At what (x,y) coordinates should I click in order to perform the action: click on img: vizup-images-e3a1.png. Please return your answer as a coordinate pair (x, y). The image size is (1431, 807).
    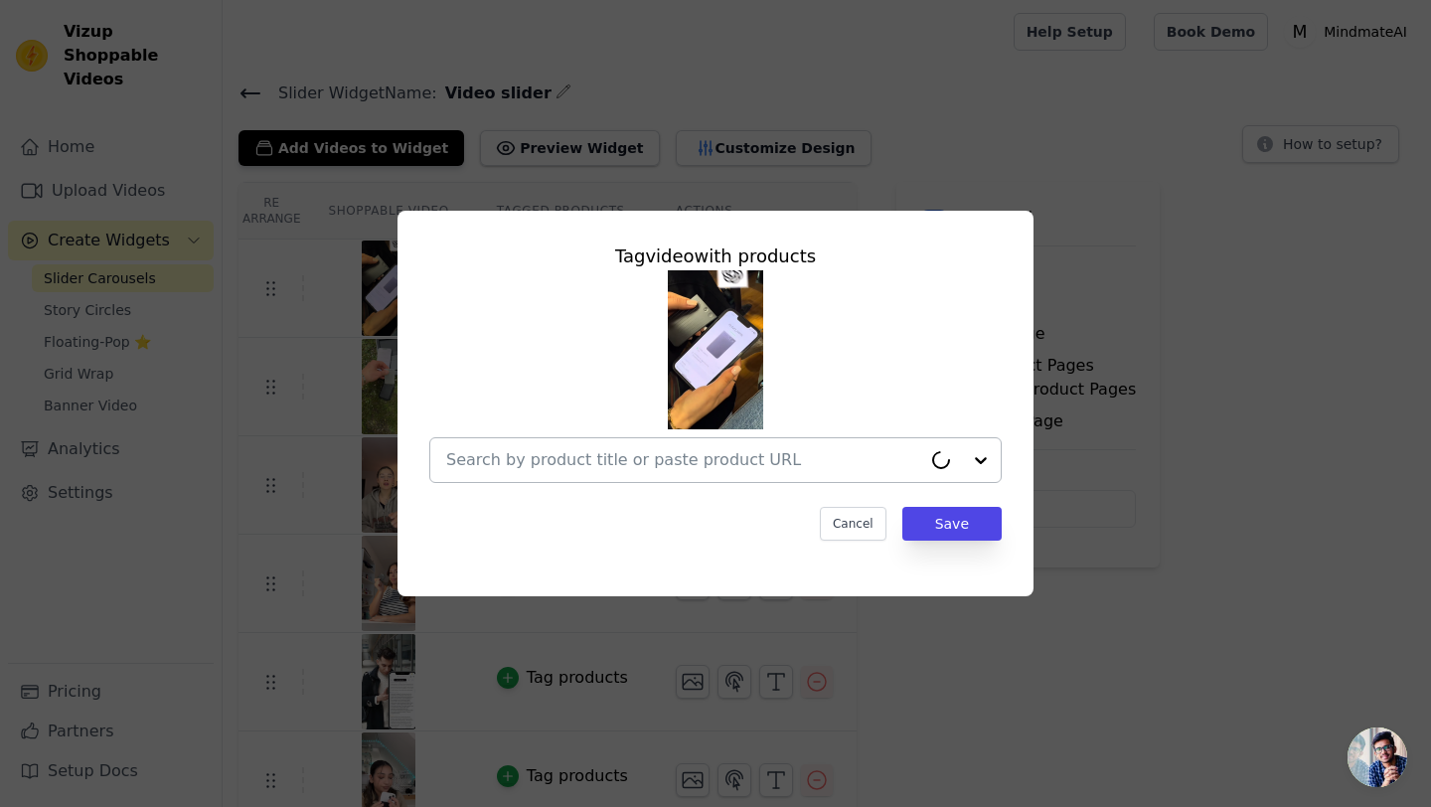
    Looking at the image, I should click on (715, 350).